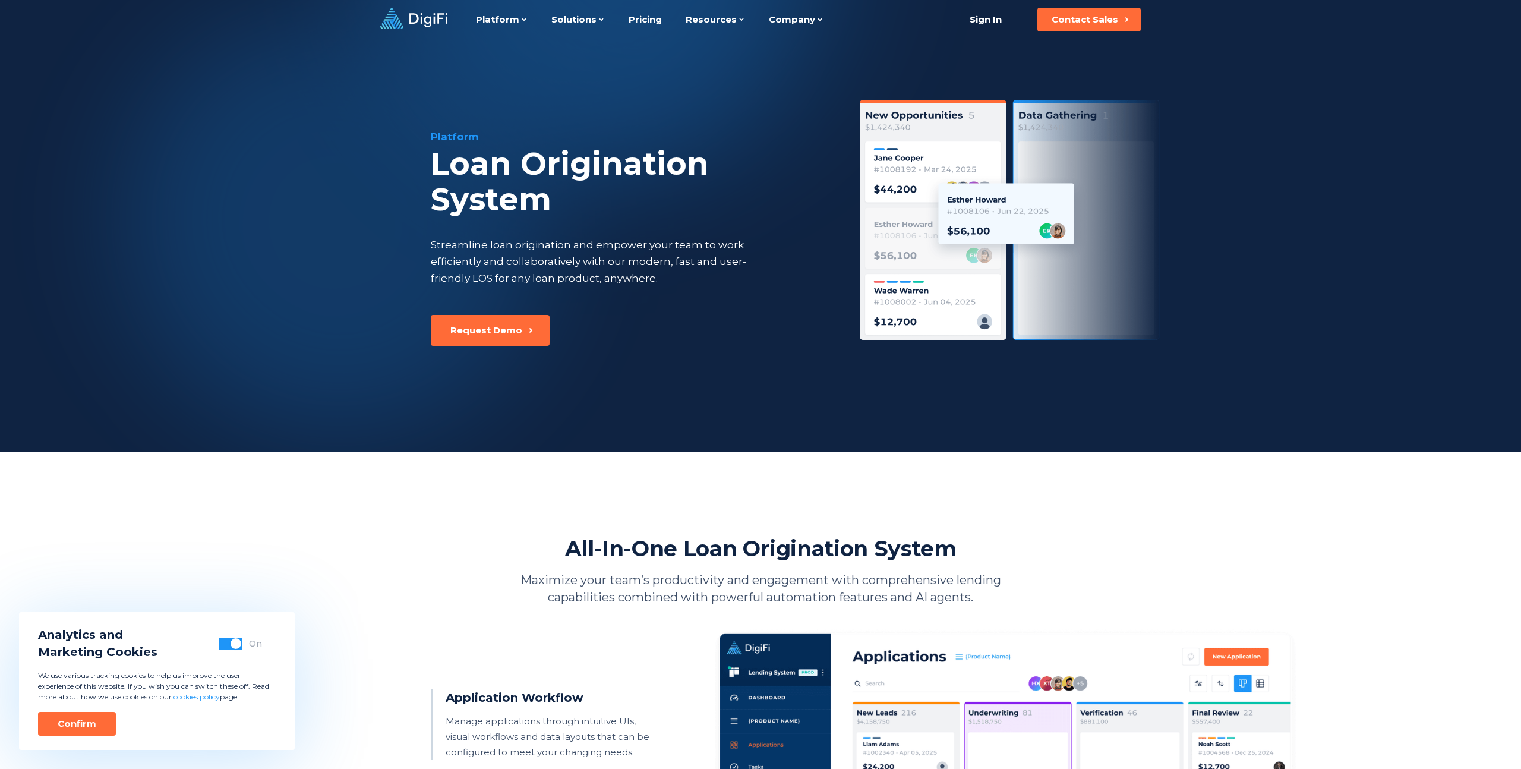 The image size is (1521, 769). What do you see at coordinates (255, 643) in the screenshot?
I see `div: On` at bounding box center [255, 643].